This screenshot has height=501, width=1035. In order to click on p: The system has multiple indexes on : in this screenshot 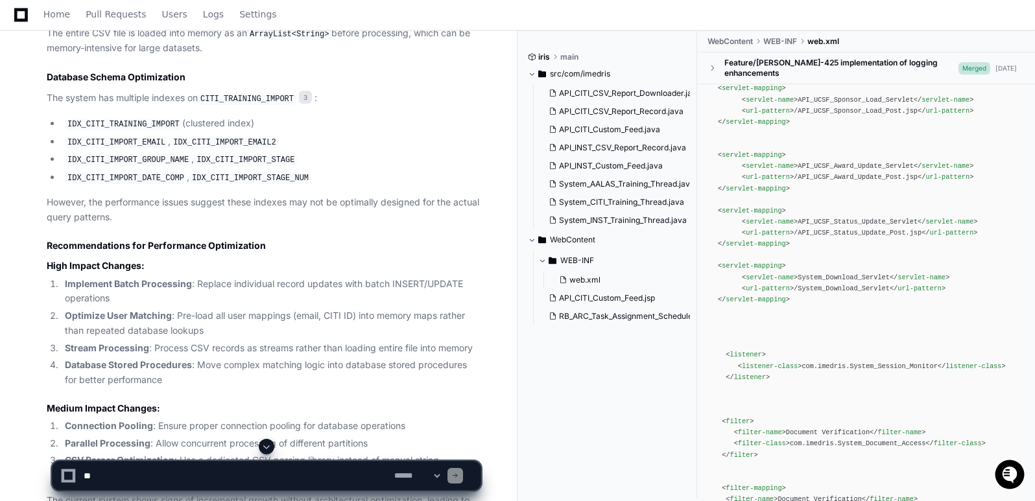, I will do `click(263, 99)`.